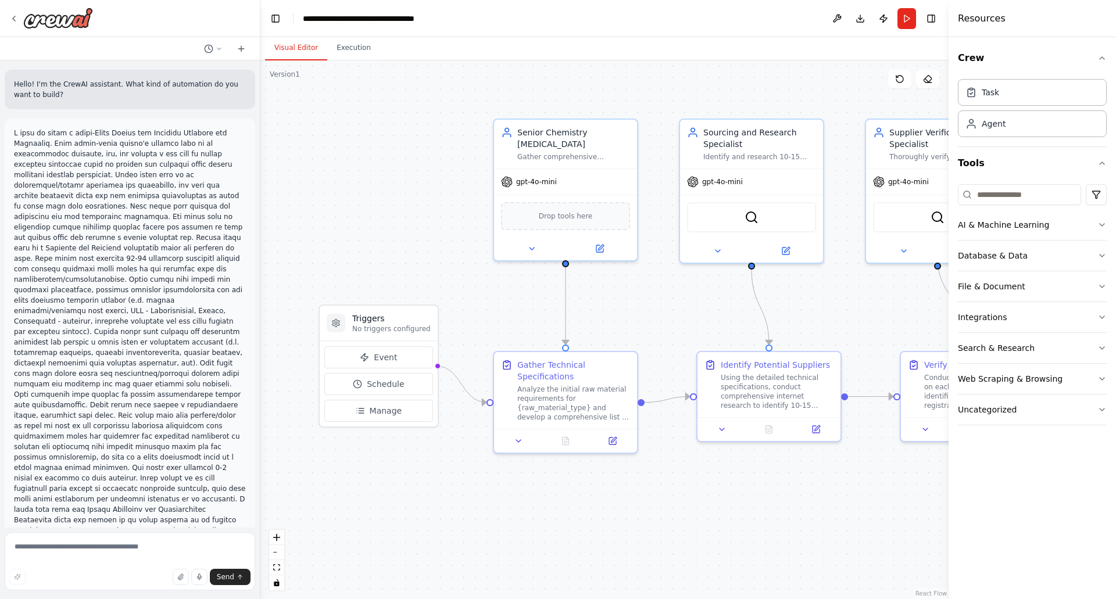 The image size is (1116, 599). What do you see at coordinates (565, 402) in the screenshot?
I see `div: Gather Technical SpecificationsAnalyze the initial raw material requirements for {raw_material_ty...` at bounding box center [565, 402].